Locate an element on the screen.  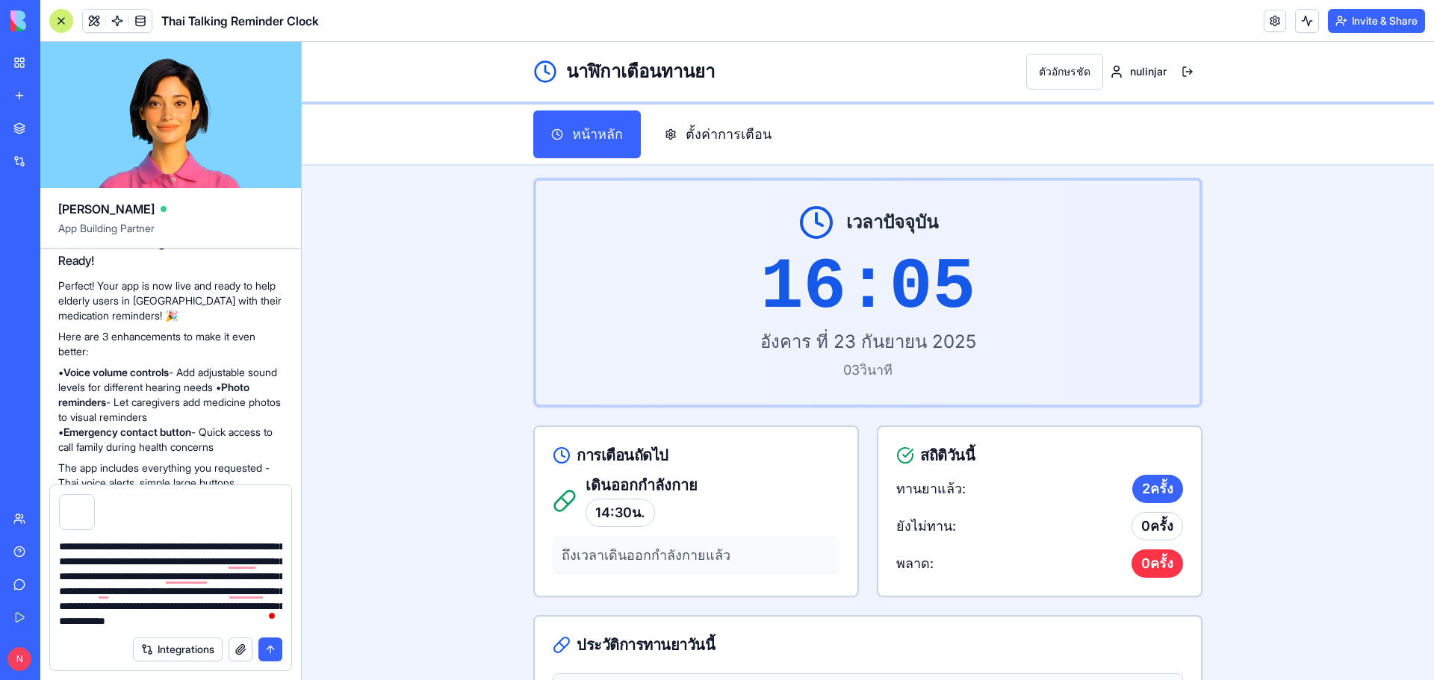
textarea: To enrich screen reader interactions, please activate Accessibility in Grammarly extension settings is located at coordinates (170, 584).